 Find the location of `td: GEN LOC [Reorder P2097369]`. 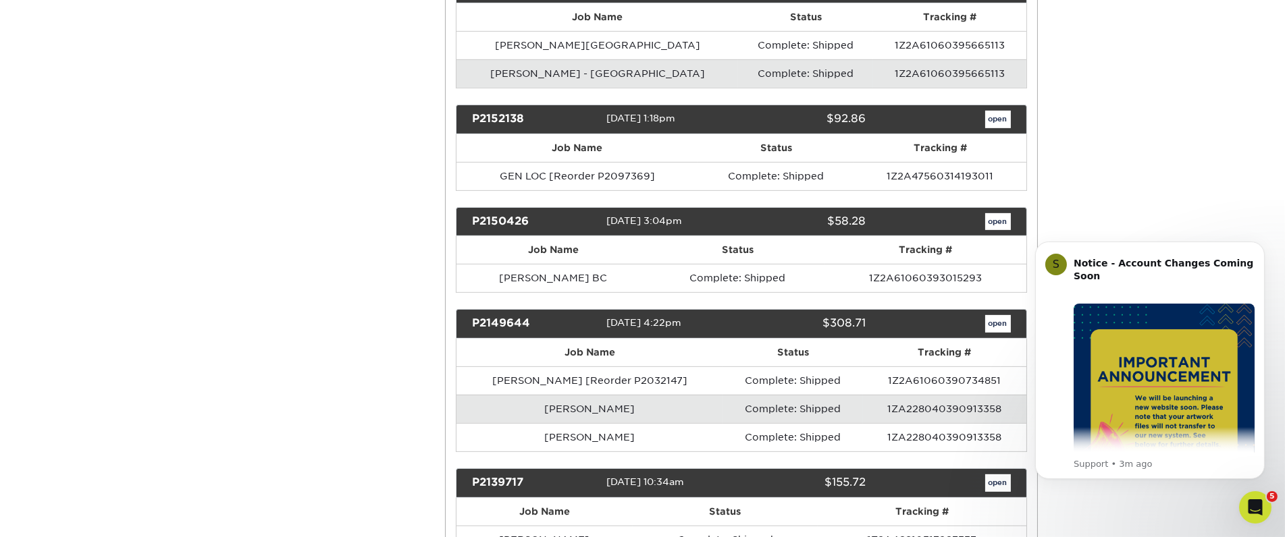

td: GEN LOC [Reorder P2097369] is located at coordinates (577, 176).